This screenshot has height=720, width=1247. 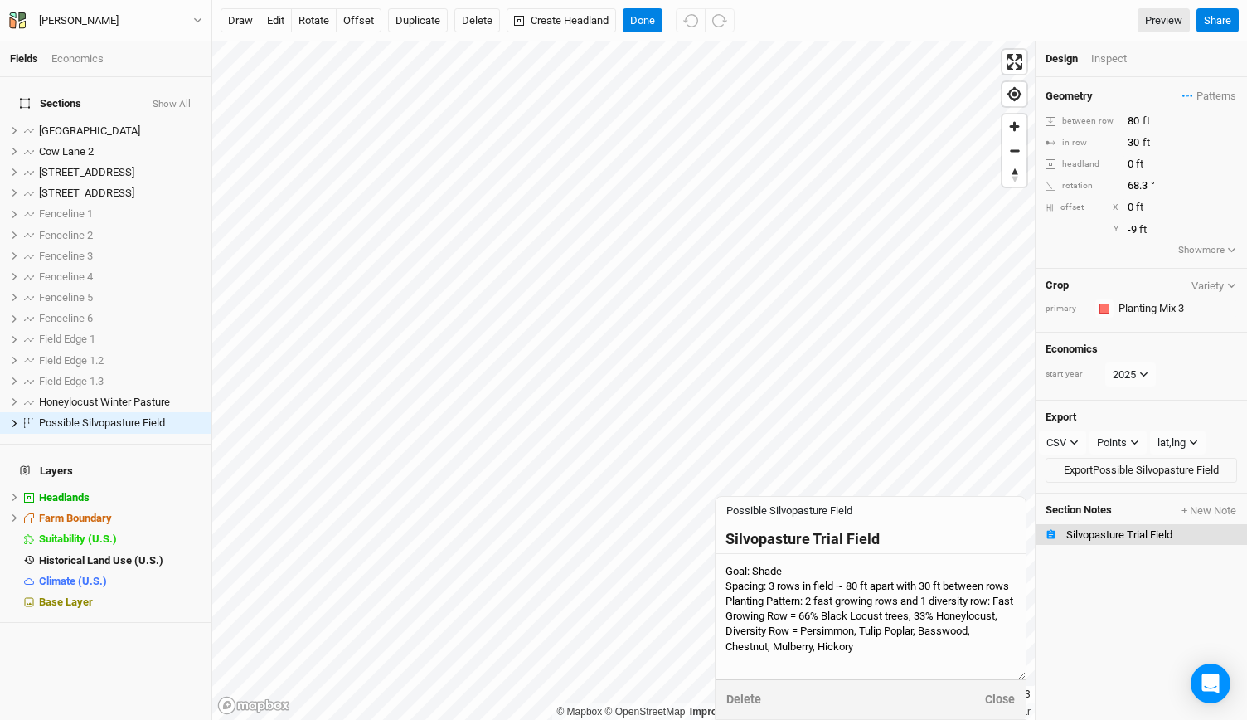 What do you see at coordinates (67, 338) in the screenshot?
I see `span: Field Edge 1` at bounding box center [67, 338].